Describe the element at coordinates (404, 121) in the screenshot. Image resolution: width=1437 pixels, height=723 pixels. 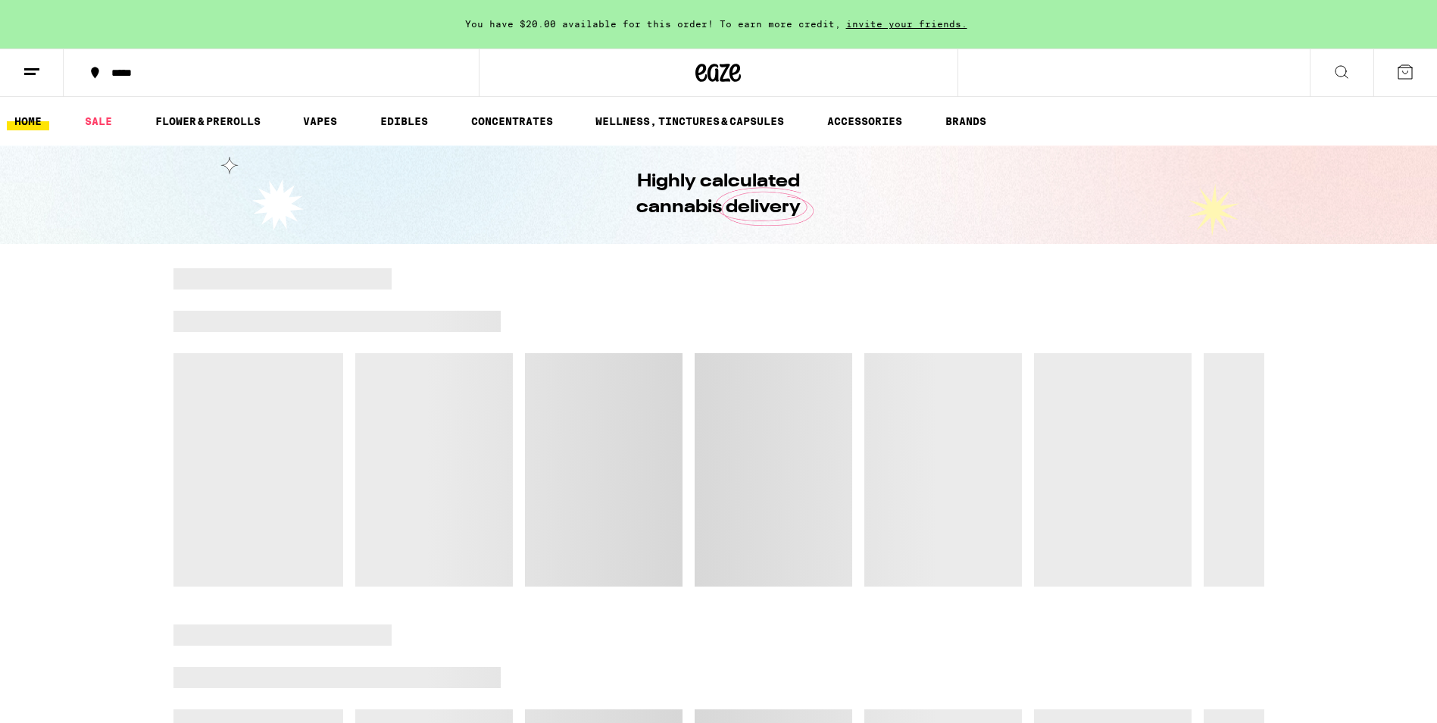
I see `a: EDIBLES` at that location.